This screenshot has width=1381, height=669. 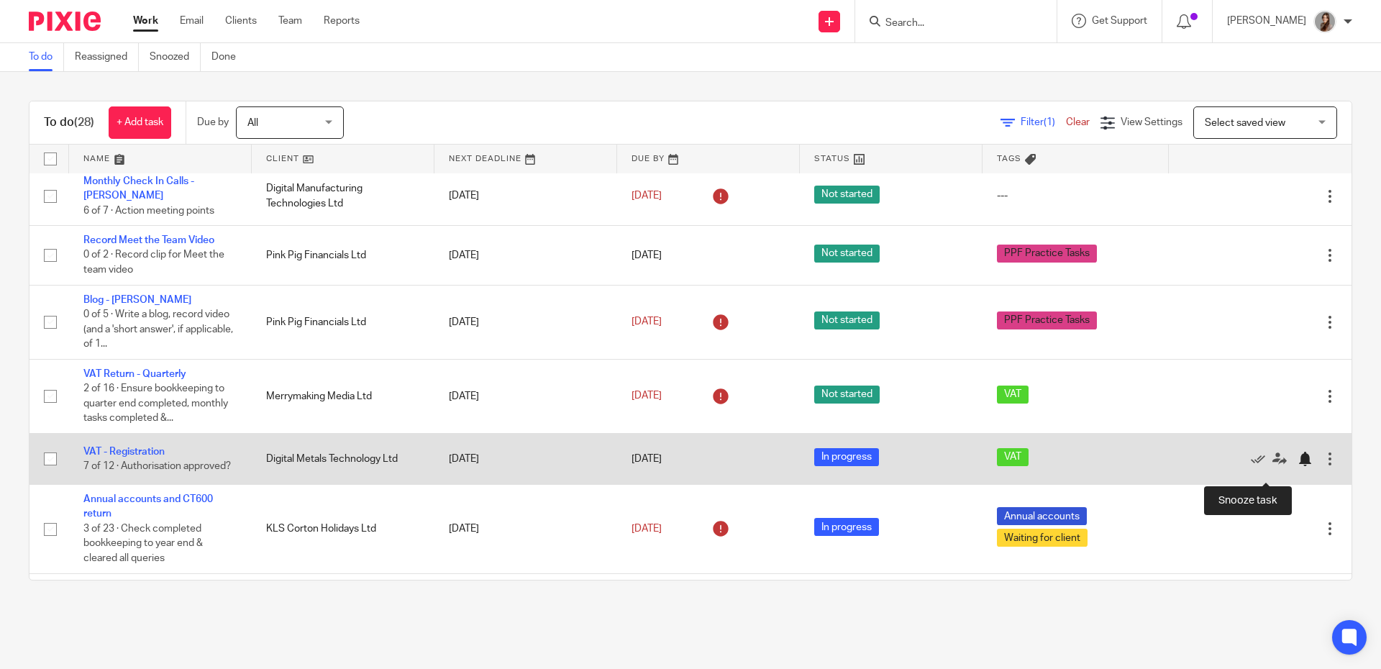 What do you see at coordinates (1042, 537) in the screenshot?
I see `span: Waiting for client` at bounding box center [1042, 537].